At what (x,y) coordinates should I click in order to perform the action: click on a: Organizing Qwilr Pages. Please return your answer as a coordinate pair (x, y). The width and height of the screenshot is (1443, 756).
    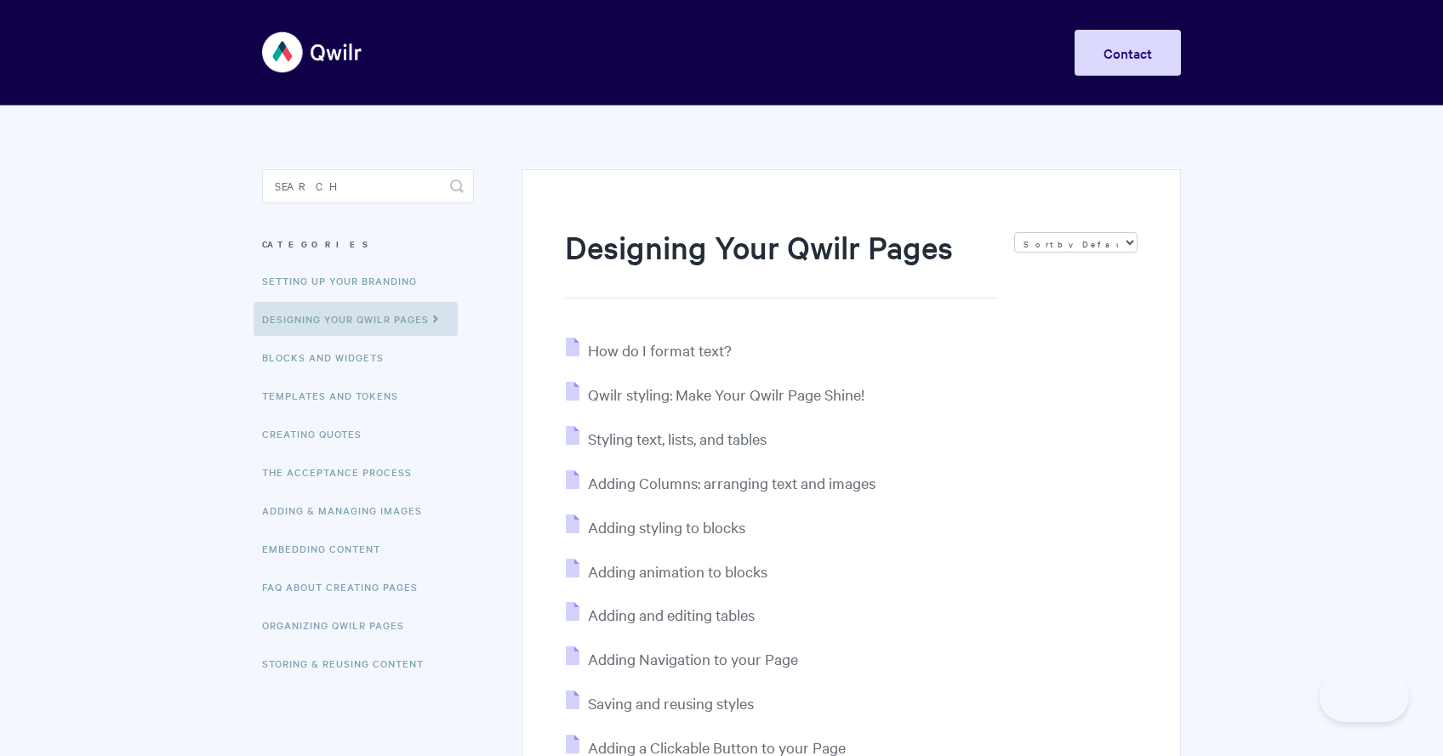
    Looking at the image, I should click on (340, 625).